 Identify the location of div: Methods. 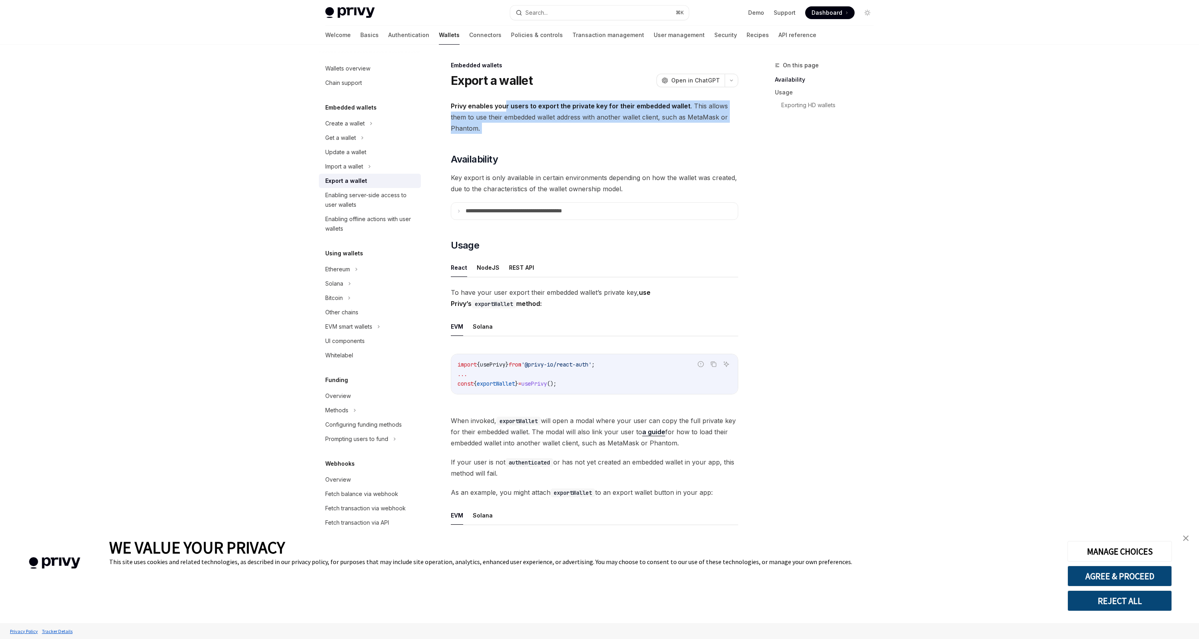
(337, 410).